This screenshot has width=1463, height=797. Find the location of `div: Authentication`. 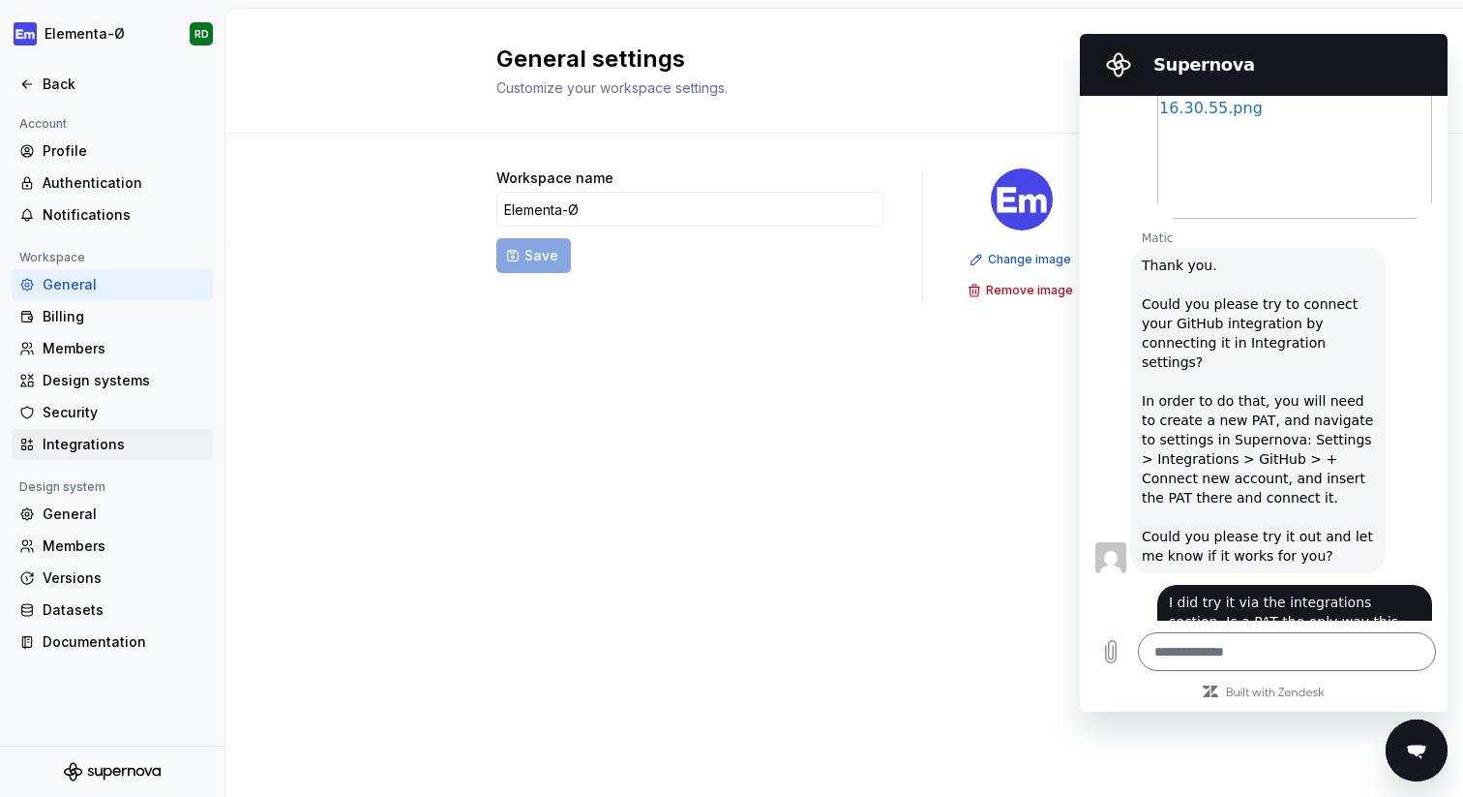

div: Authentication is located at coordinates (124, 183).